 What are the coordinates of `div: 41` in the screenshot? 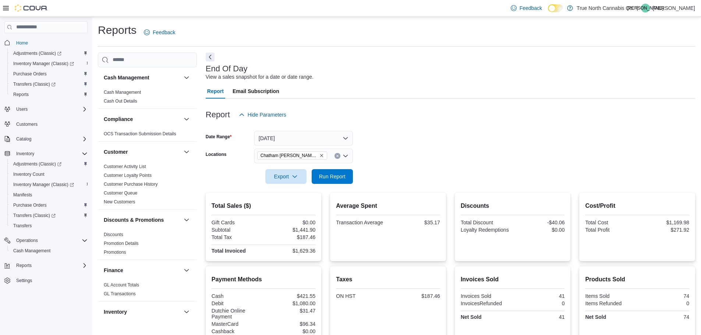 It's located at (539, 317).